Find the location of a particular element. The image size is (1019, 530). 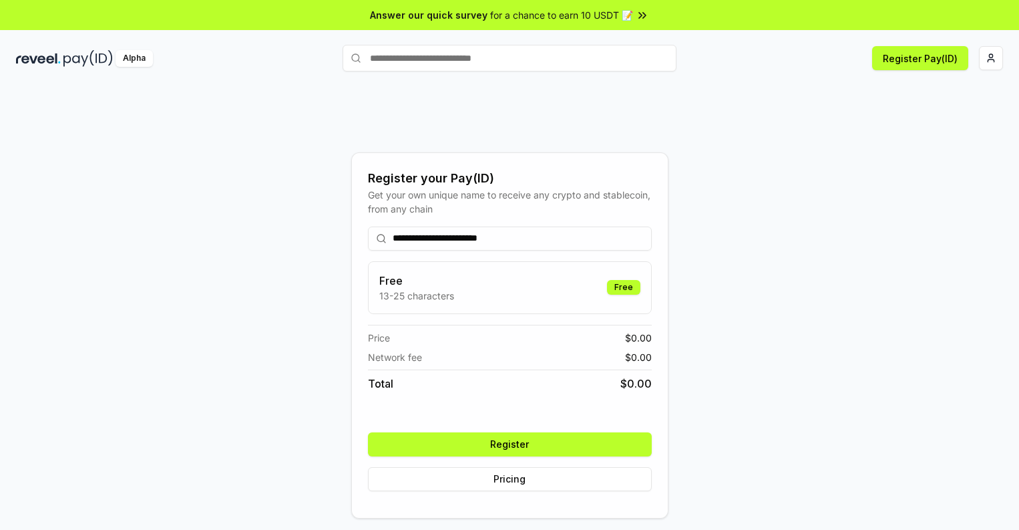

button: Register is located at coordinates (510, 444).